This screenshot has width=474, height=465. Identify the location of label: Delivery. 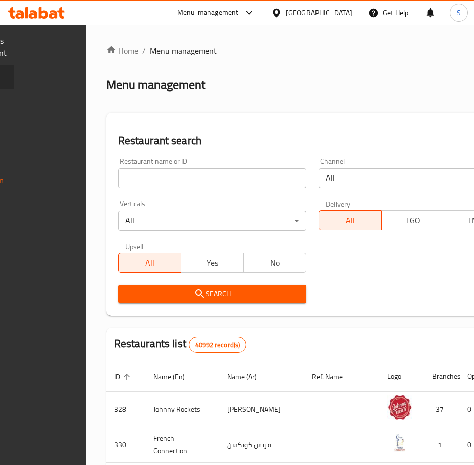
(338, 203).